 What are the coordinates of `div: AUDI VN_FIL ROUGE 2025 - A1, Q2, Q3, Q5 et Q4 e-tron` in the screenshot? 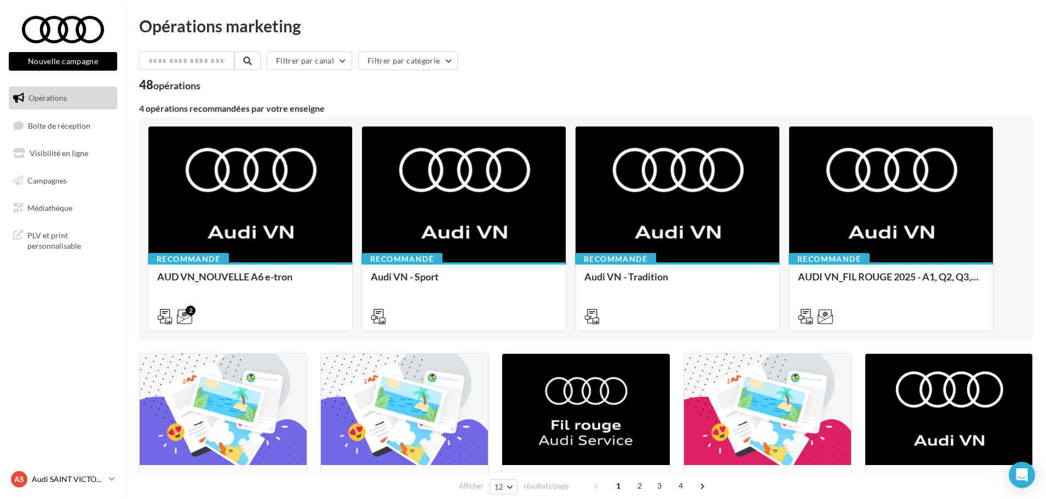 It's located at (891, 282).